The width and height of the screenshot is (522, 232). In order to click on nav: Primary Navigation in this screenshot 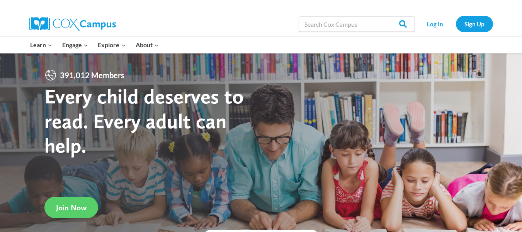, I will do `click(95, 45)`.